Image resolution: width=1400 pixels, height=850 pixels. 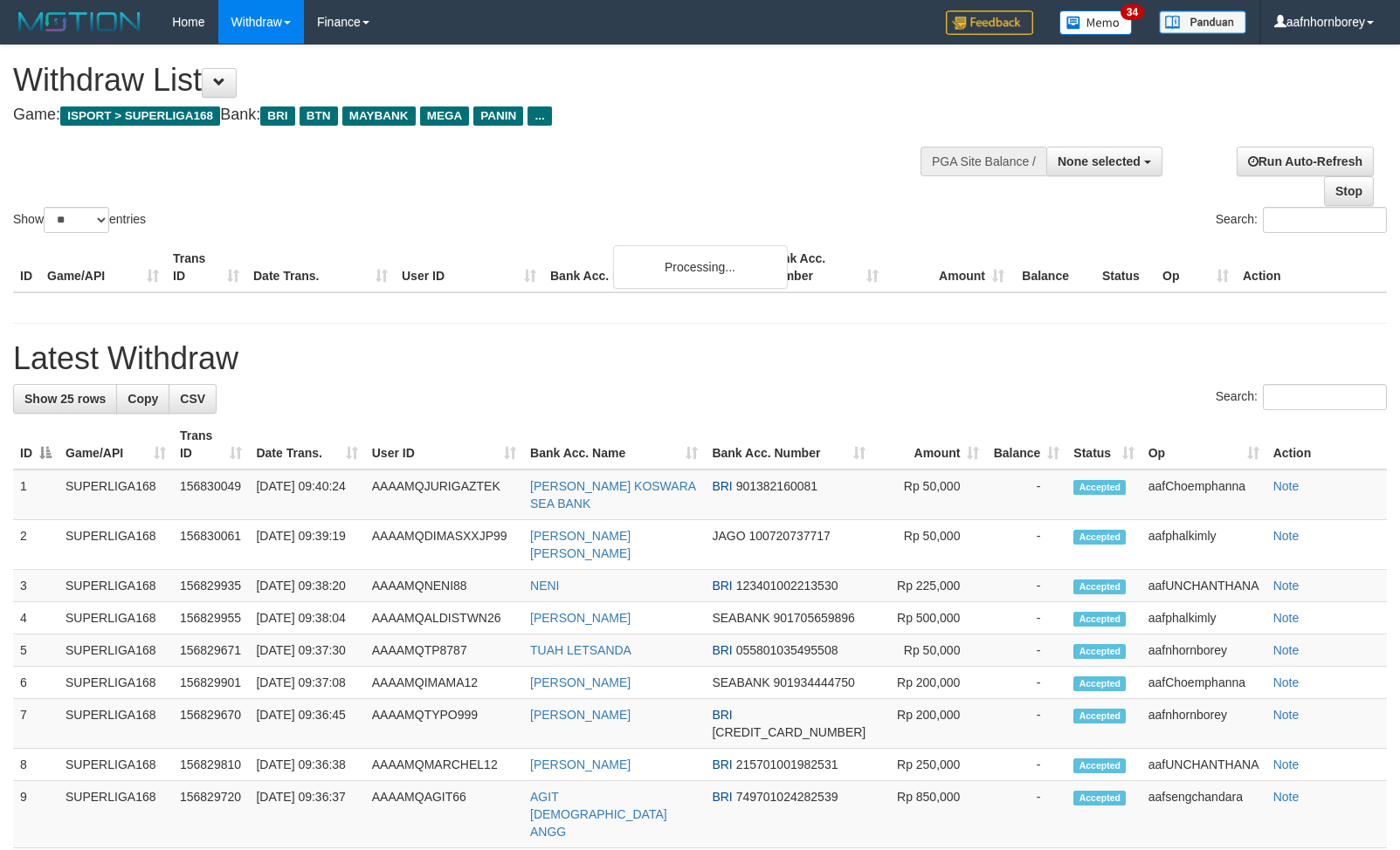 What do you see at coordinates (787, 585) in the screenshot?
I see `span: Copy 123401002213530 to clipboard` at bounding box center [787, 585].